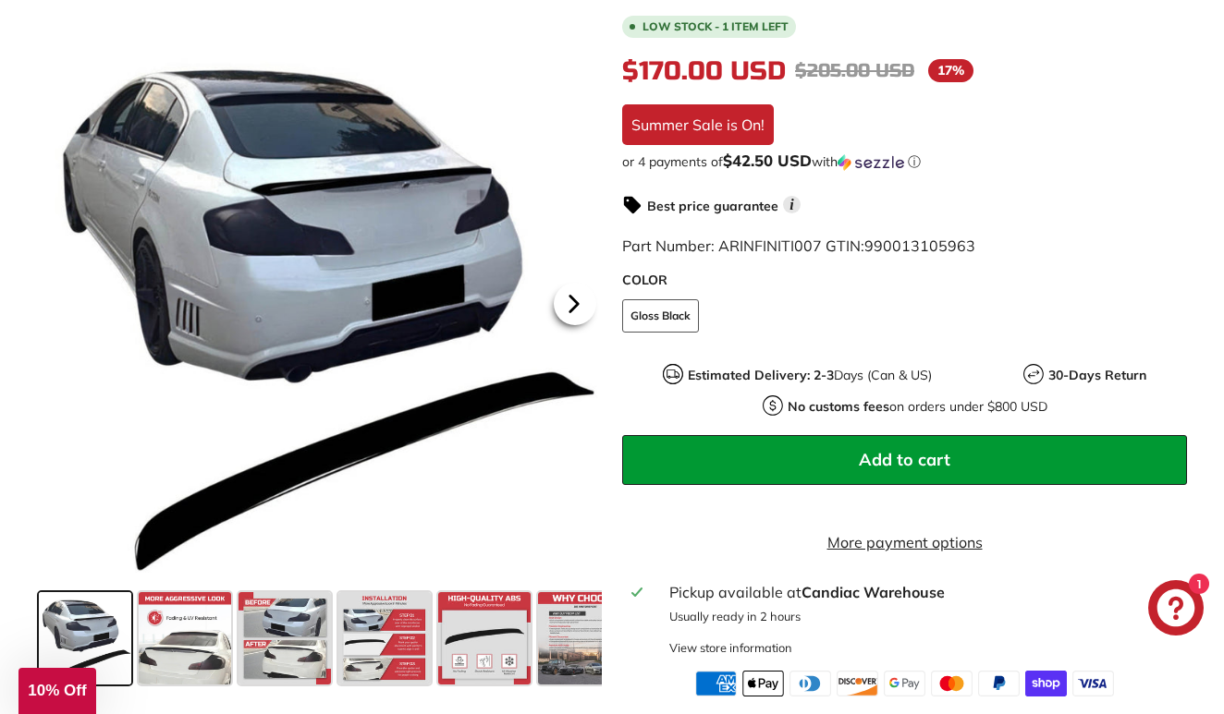 Image resolution: width=1224 pixels, height=714 pixels. I want to click on span: $205.00 USD, so click(854, 70).